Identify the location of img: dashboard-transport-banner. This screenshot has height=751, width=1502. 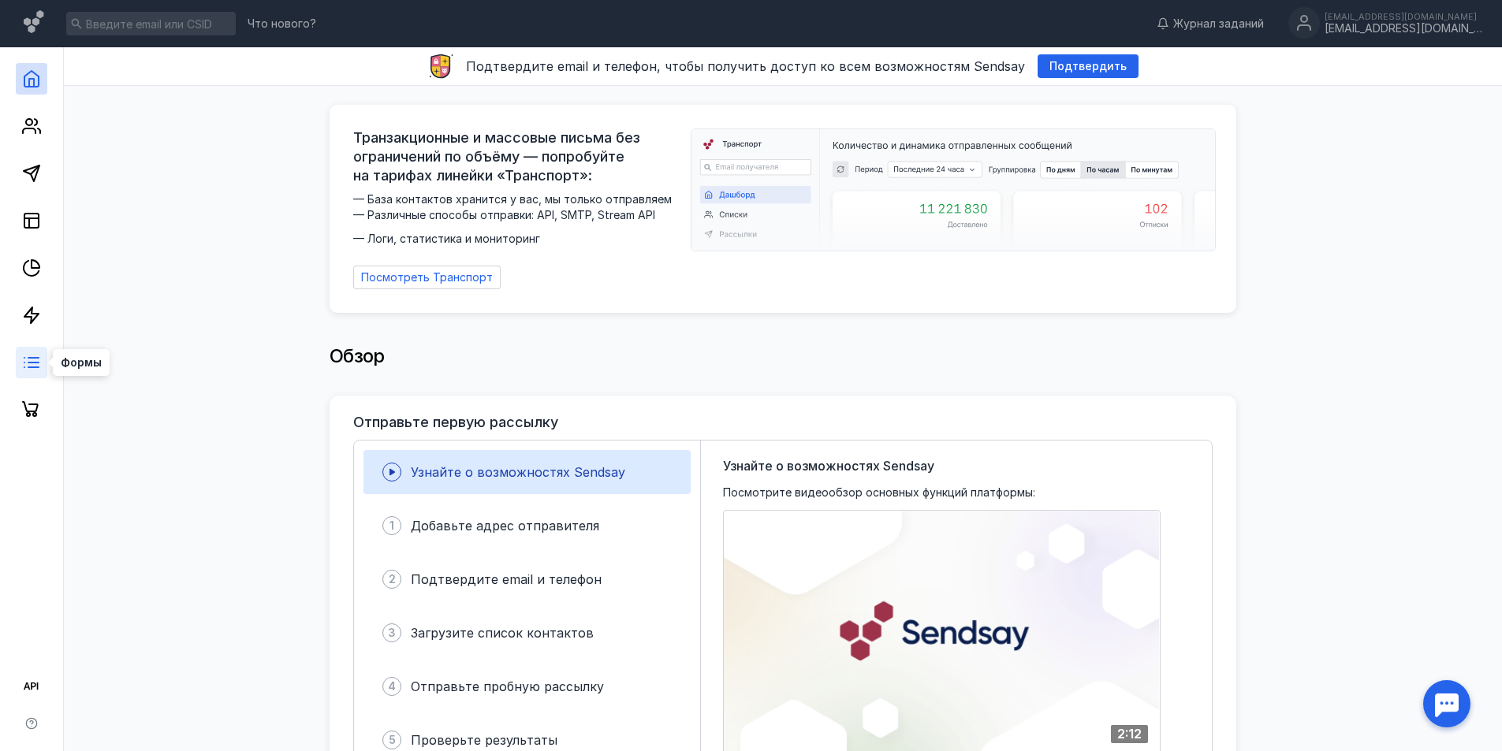
(953, 190).